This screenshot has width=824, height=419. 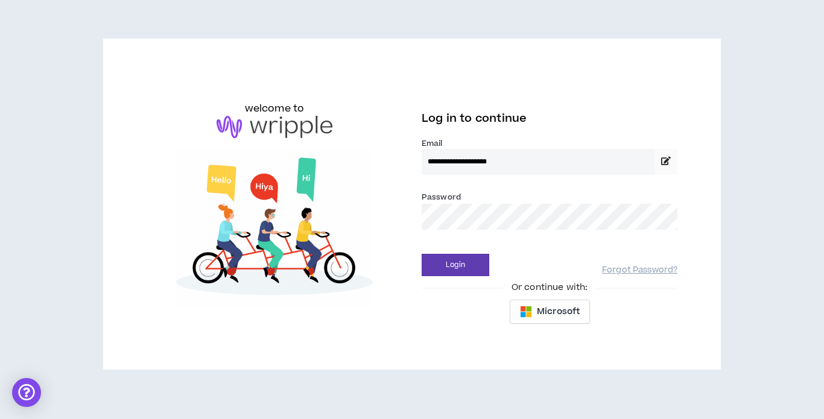 I want to click on label: Password, so click(x=441, y=197).